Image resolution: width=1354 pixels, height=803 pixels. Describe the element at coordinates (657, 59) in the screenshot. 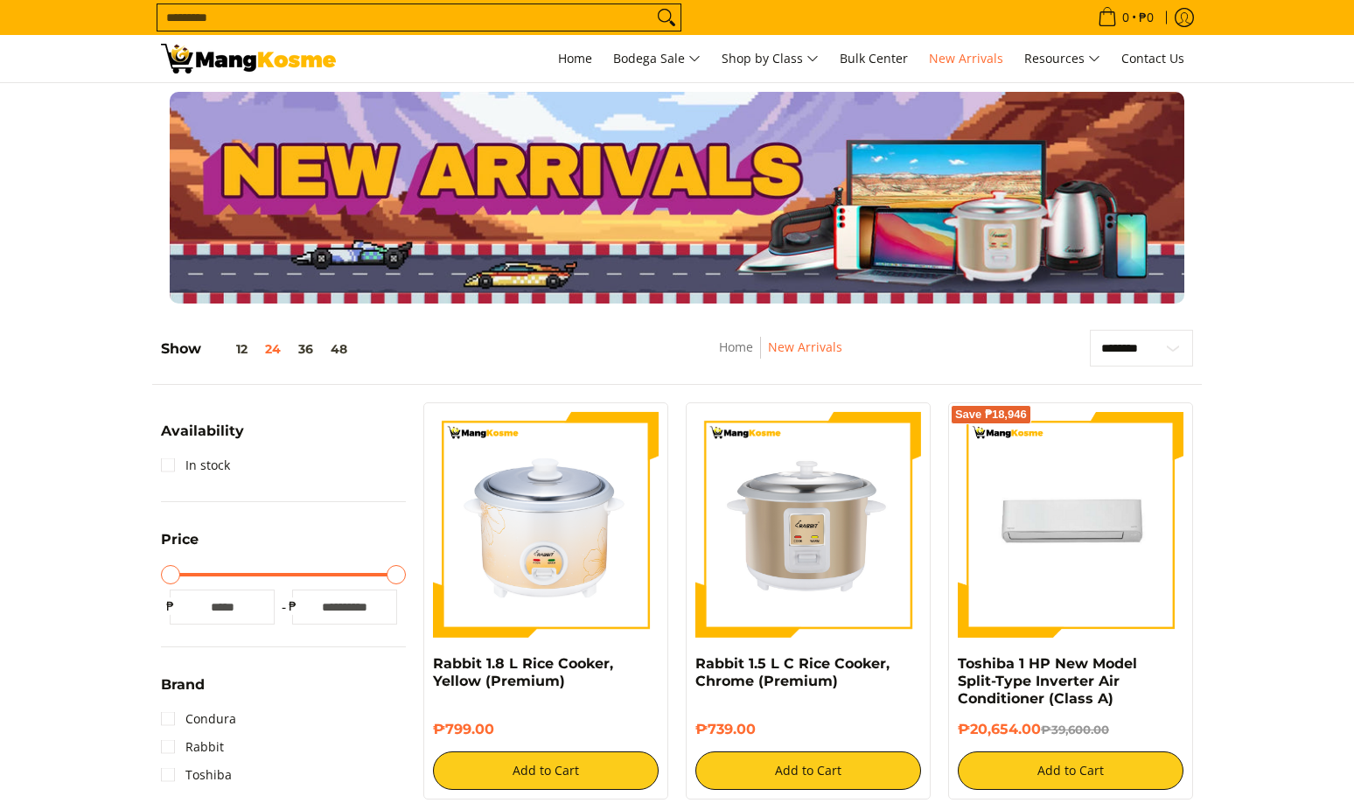

I see `span: Bodega Sale` at that location.